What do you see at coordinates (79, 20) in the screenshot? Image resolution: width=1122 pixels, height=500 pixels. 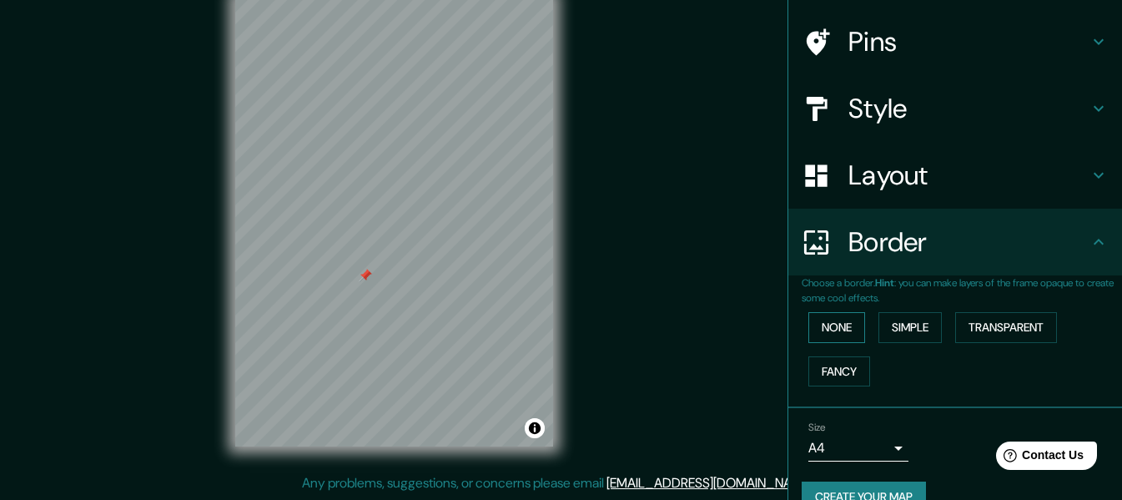 I see `span: Contact Us` at bounding box center [79, 20].